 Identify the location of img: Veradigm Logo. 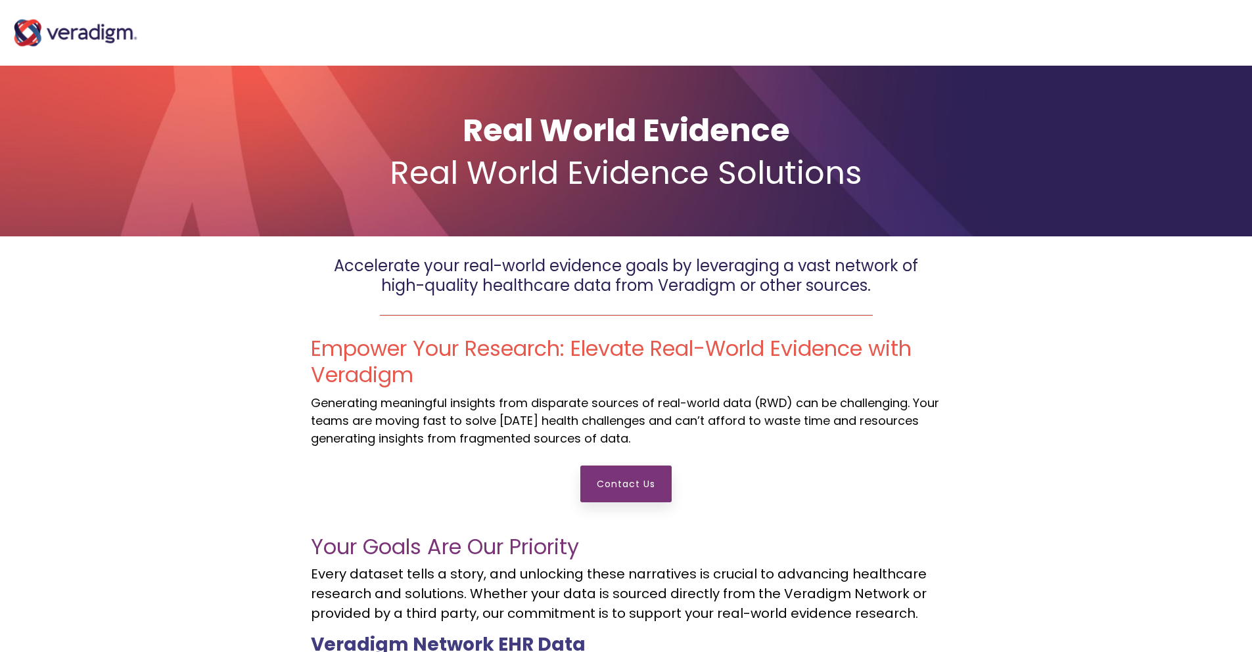
(76, 33).